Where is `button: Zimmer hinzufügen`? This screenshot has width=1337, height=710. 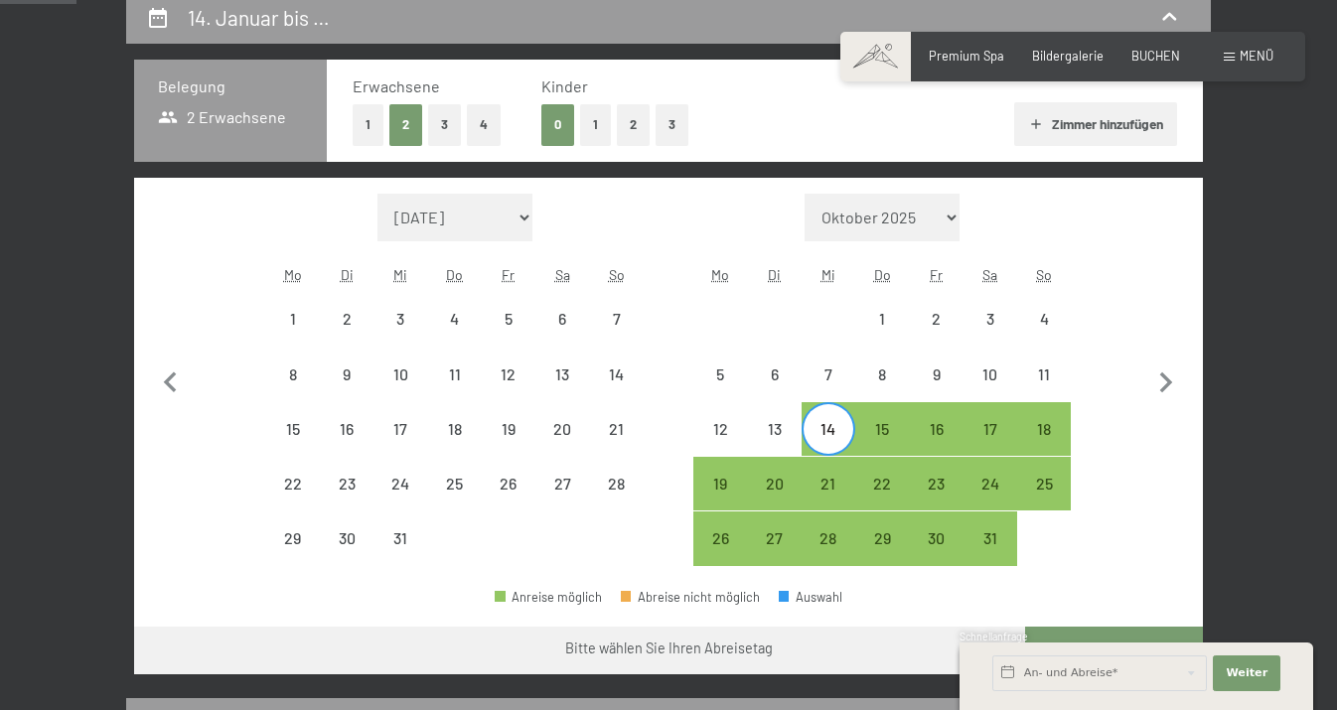
button: Zimmer hinzufügen is located at coordinates (1095, 124).